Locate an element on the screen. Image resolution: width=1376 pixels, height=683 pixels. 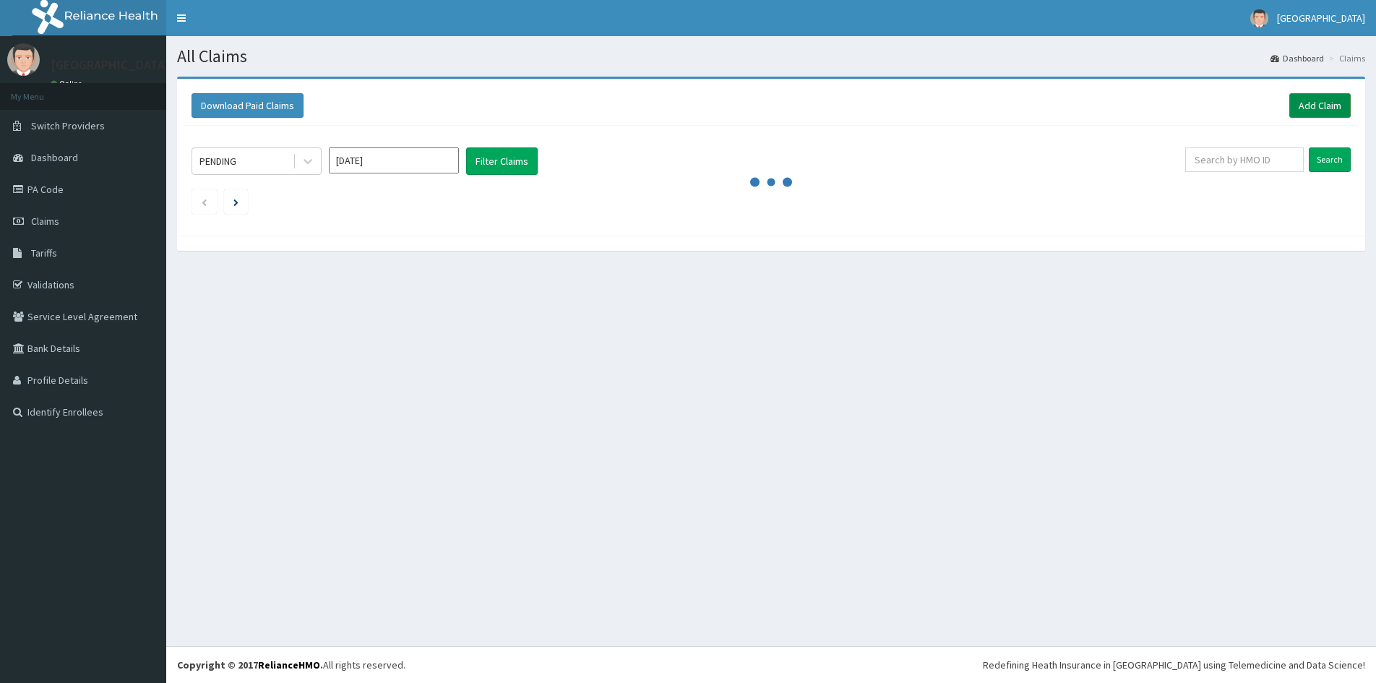
input: Search by HMO ID is located at coordinates (1244, 160).